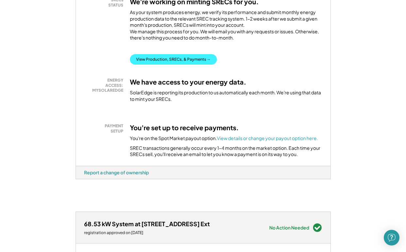  I want to click on div: ENERGY ACCESS: MYSOLAREDGE, so click(105, 85).